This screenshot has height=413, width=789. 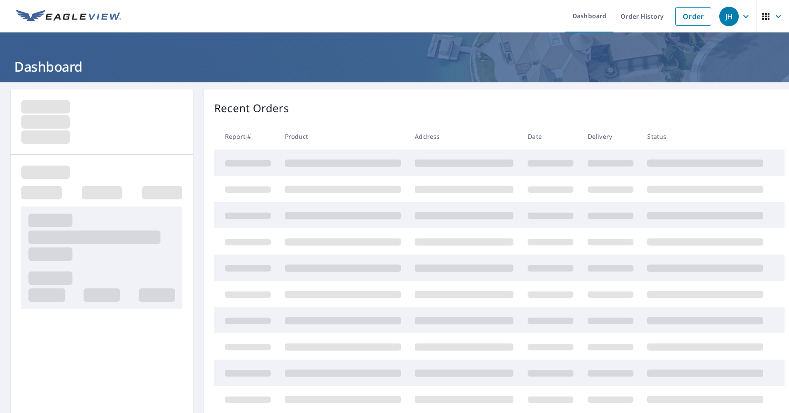 What do you see at coordinates (252, 108) in the screenshot?
I see `p: Recent Orders` at bounding box center [252, 108].